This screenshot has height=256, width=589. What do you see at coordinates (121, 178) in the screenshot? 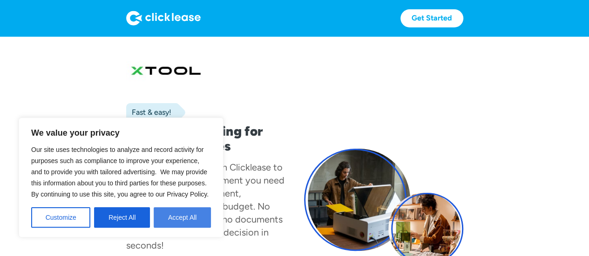
I see `div: We value your privacy` at bounding box center [121, 178].